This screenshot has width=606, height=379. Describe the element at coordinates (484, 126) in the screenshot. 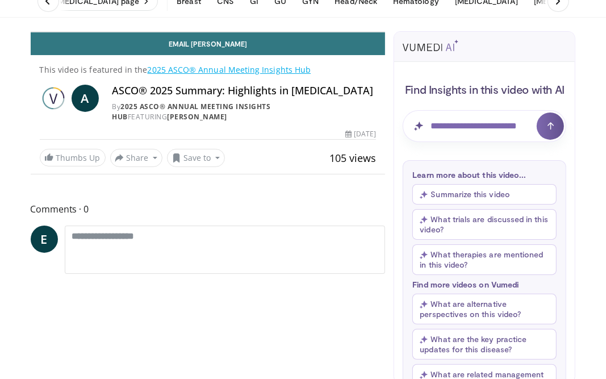

I see `input: Question for AI` at that location.